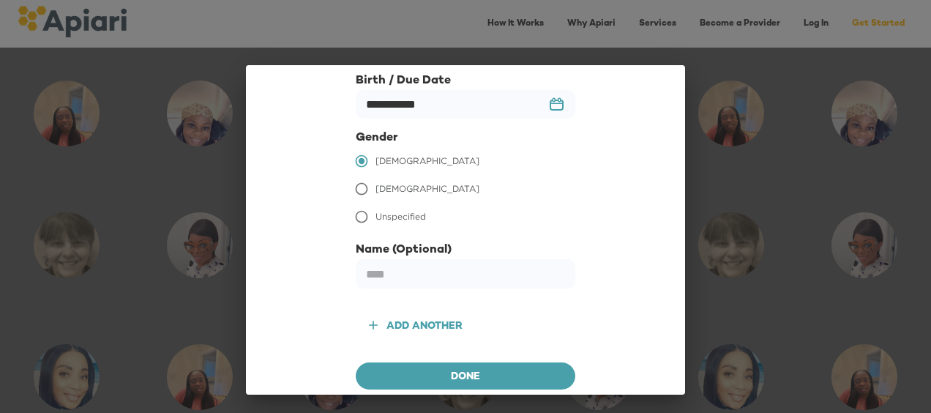 The height and width of the screenshot is (413, 931). Describe the element at coordinates (466, 376) in the screenshot. I see `button: Done` at that location.